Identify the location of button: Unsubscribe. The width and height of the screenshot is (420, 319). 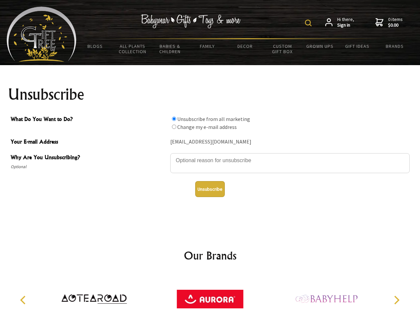
(210, 189).